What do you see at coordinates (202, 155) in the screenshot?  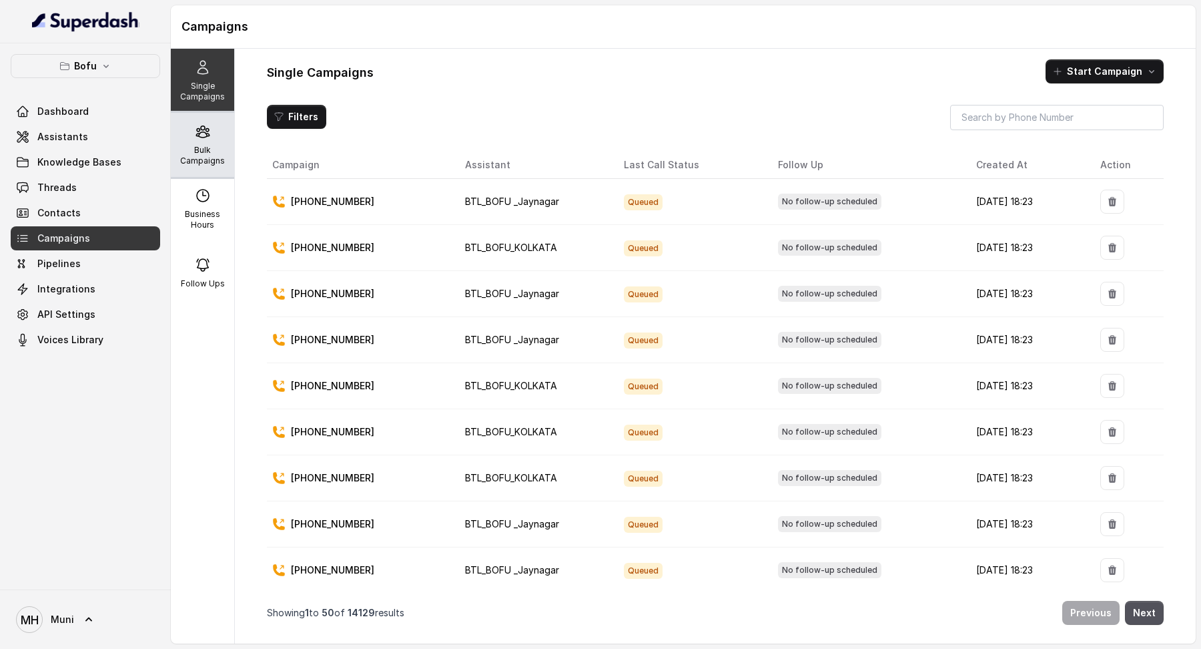 I see `p: Bulk Campaigns` at bounding box center [202, 155].